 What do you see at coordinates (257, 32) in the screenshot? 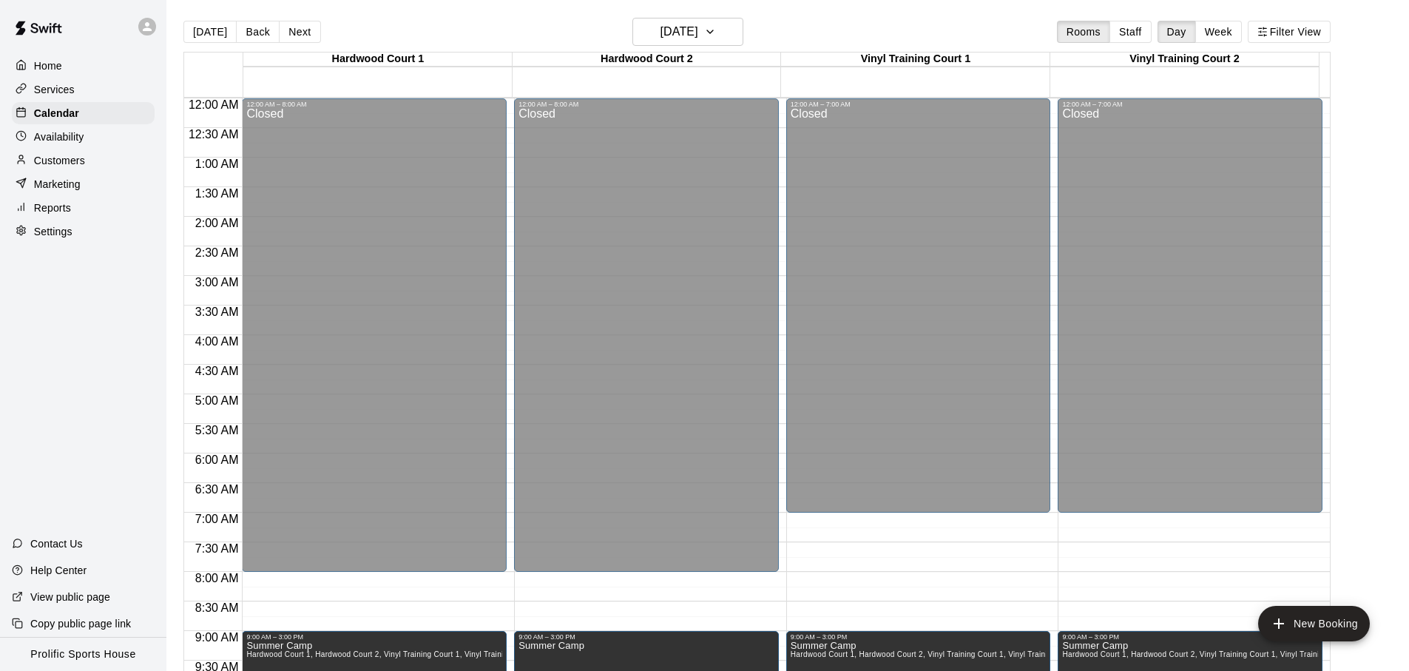
I see `button: Back` at bounding box center [257, 32].